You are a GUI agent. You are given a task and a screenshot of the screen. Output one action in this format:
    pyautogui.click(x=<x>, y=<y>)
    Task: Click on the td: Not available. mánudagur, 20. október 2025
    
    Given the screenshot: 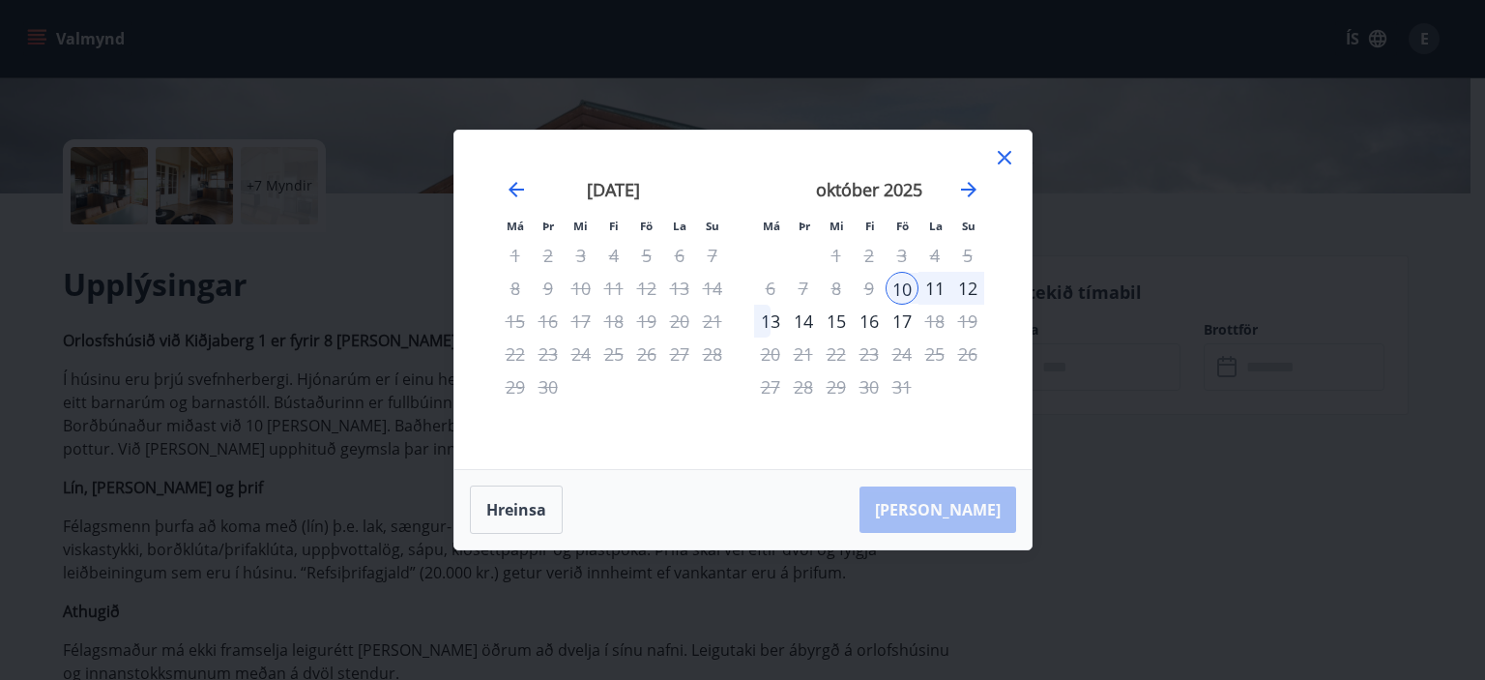 What is the action you would take?
    pyautogui.click(x=771, y=354)
    